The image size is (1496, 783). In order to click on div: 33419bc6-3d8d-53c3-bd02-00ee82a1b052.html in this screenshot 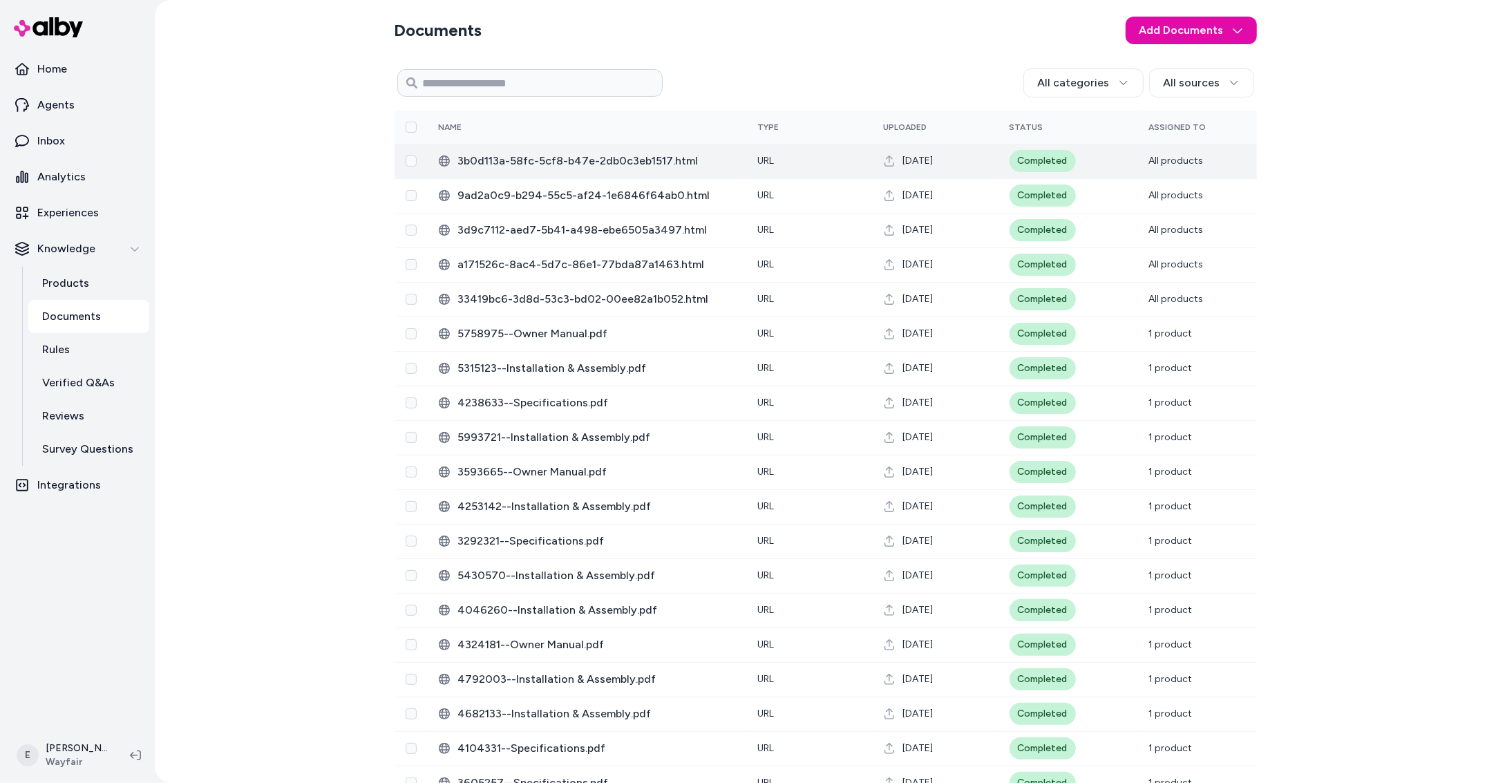, I will do `click(587, 299)`.